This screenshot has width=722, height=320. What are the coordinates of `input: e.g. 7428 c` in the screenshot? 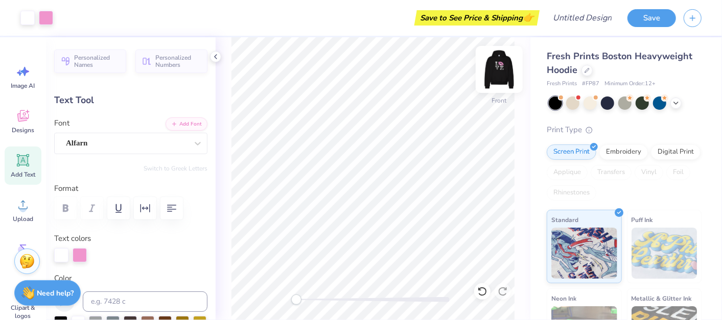 It's located at (145, 302).